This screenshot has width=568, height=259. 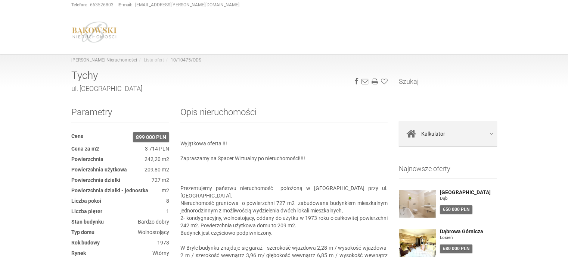 What do you see at coordinates (150, 60) in the screenshot?
I see `li: Lista ofert` at bounding box center [150, 60].